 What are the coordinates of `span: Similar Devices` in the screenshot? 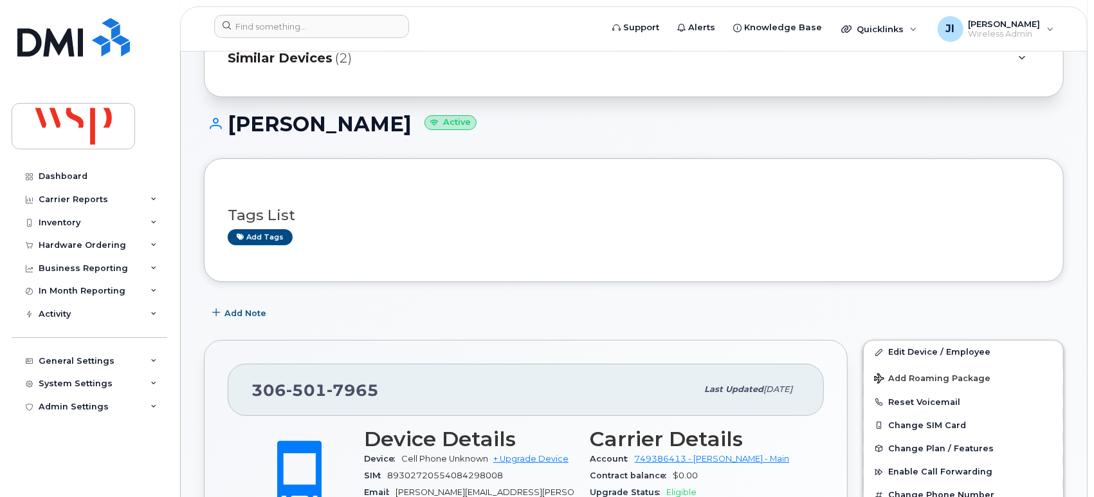 It's located at (280, 58).